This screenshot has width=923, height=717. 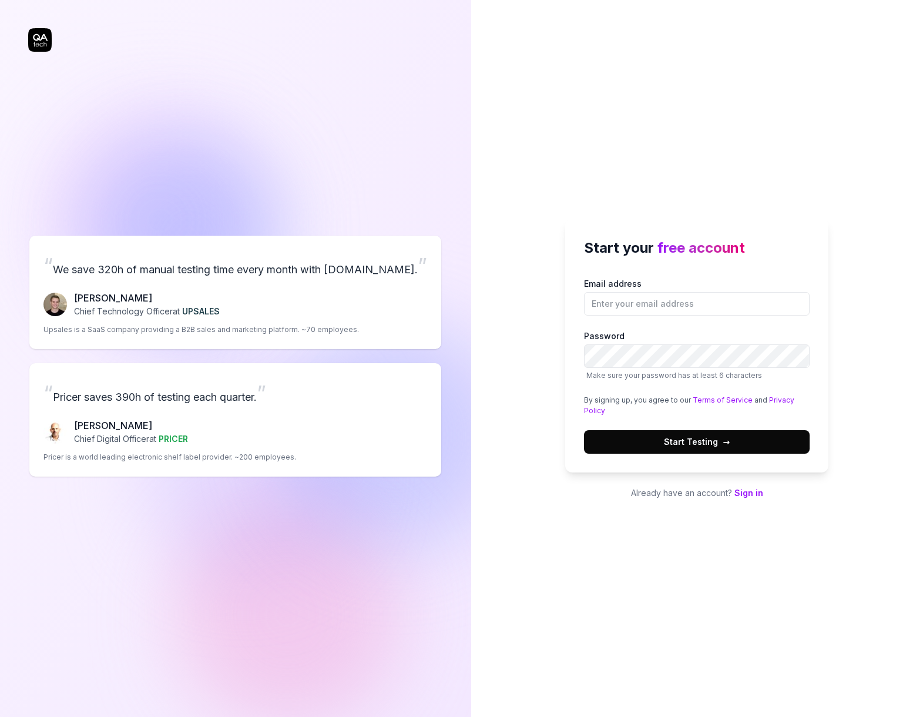 I want to click on span: Start Testing, so click(x=697, y=441).